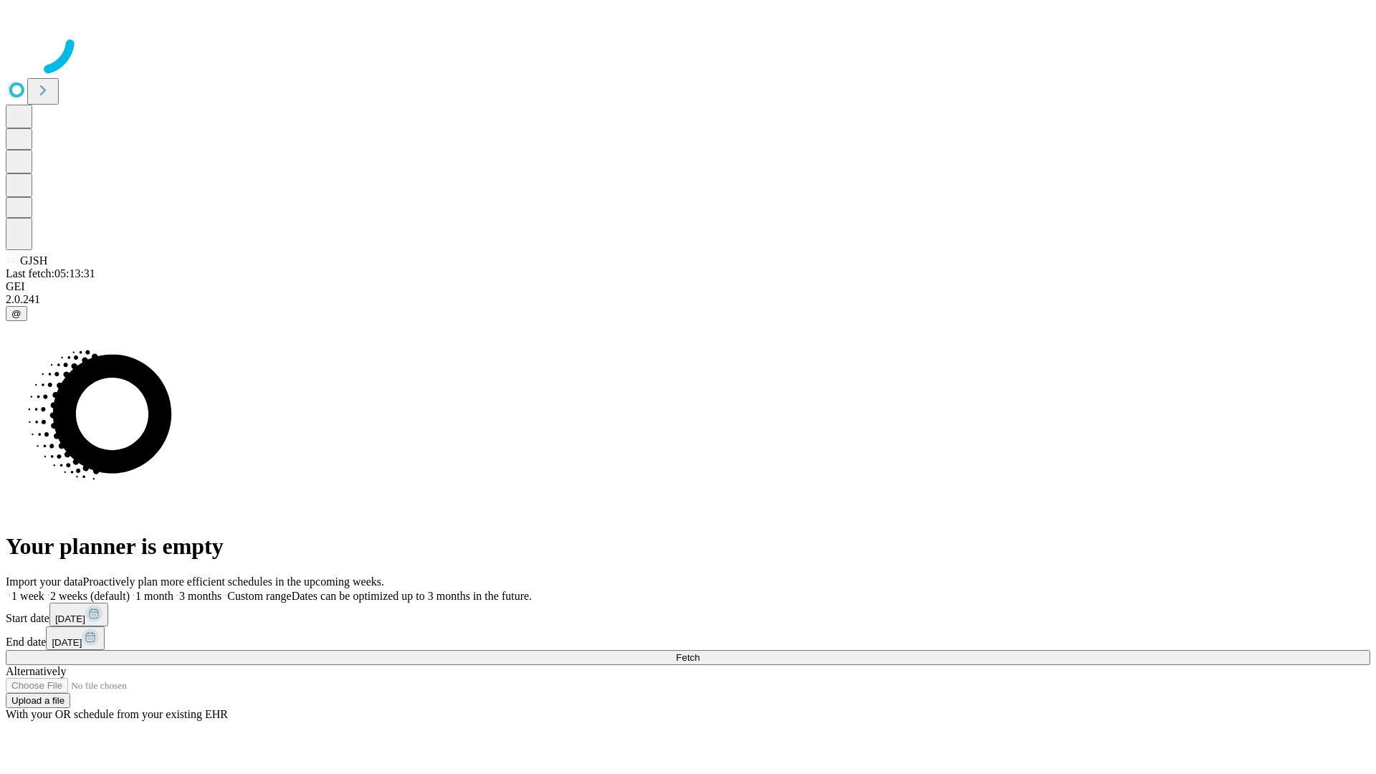 This screenshot has height=774, width=1376. What do you see at coordinates (688, 614) in the screenshot?
I see `div: Start date` at bounding box center [688, 614].